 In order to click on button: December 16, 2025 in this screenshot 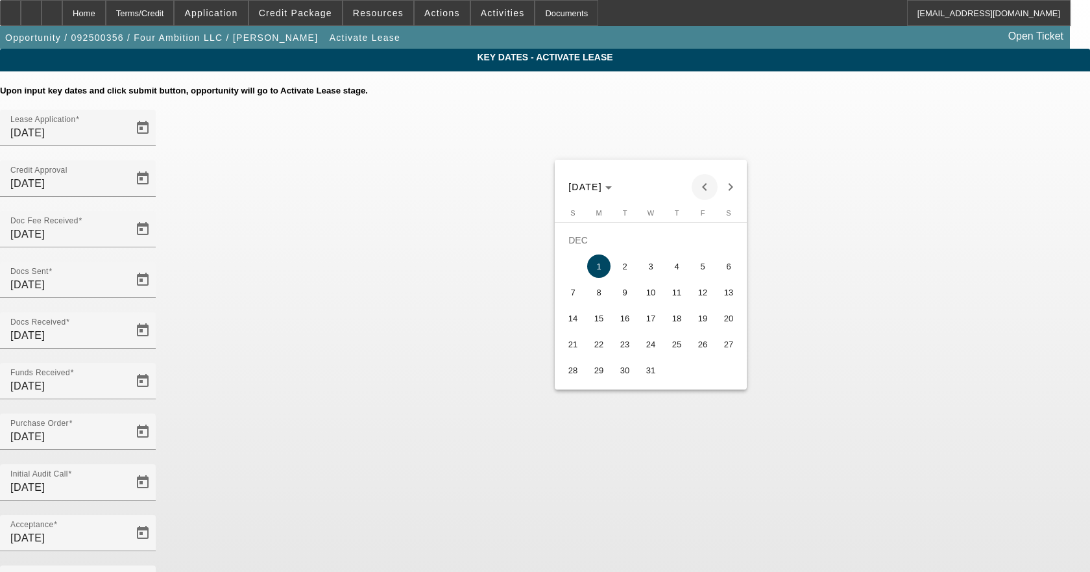, I will do `click(625, 318)`.